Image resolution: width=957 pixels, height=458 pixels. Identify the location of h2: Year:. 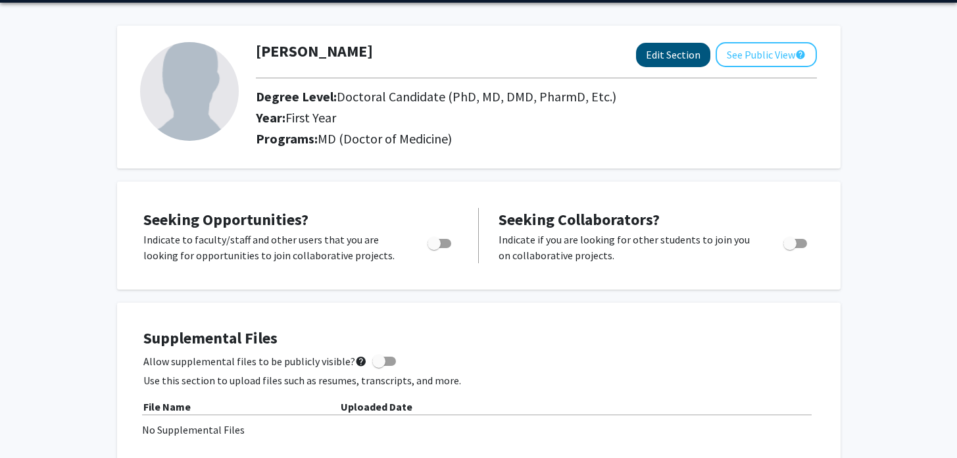
(486, 118).